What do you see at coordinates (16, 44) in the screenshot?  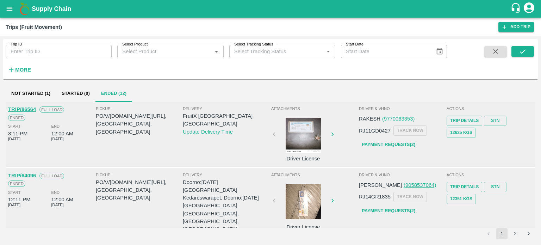 I see `label: Trip ID` at bounding box center [16, 44].